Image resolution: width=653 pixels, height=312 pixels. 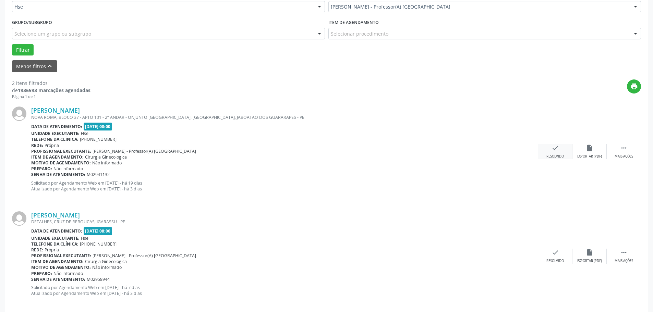 What do you see at coordinates (35, 66) in the screenshot?
I see `button: Menos filtroskeyboard_arrow_up` at bounding box center [35, 66].